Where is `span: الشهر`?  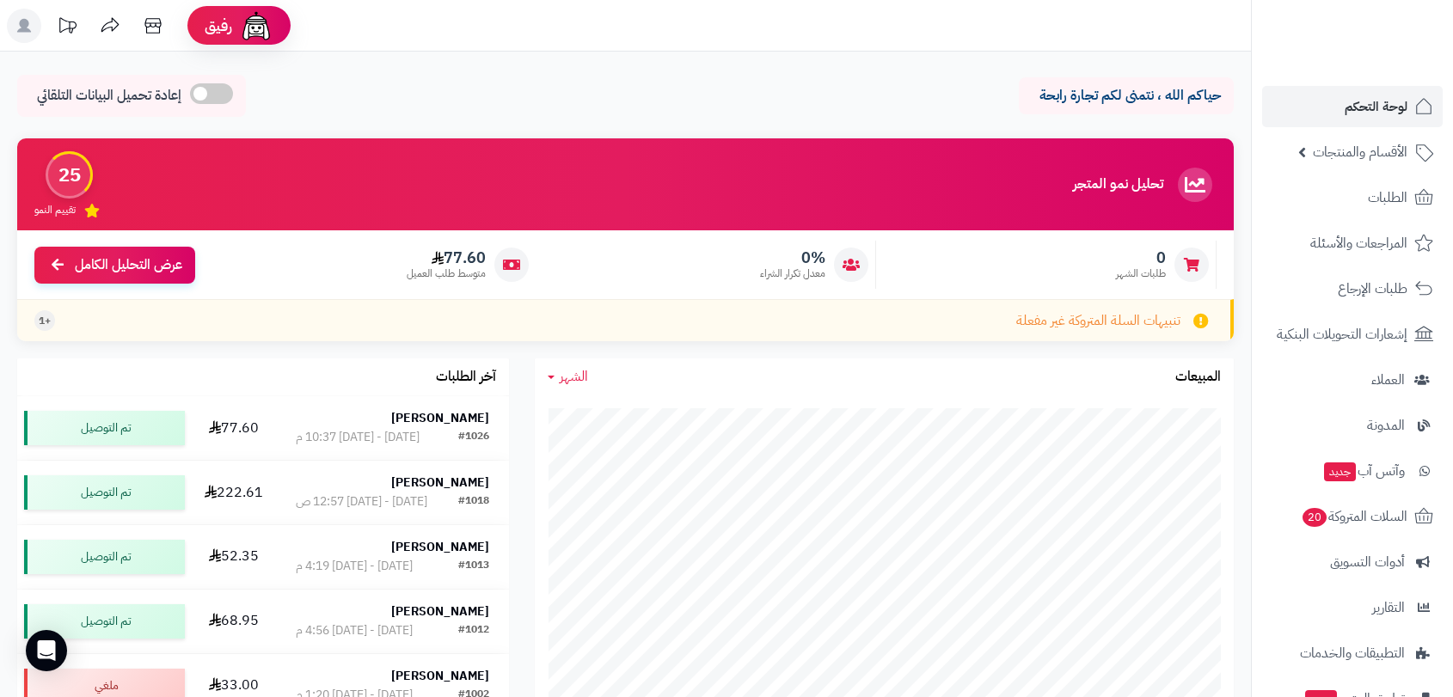
span: الشهر is located at coordinates (573, 377).